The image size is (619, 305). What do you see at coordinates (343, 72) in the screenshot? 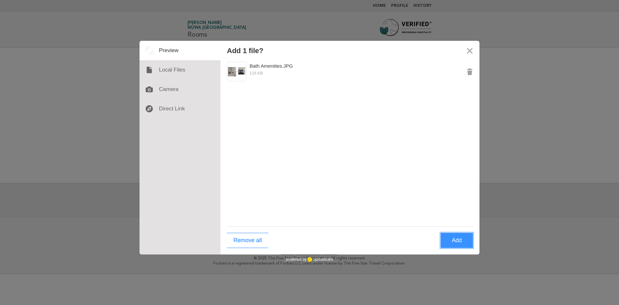
I see `div: Preview Bath Amenities.JPG` at bounding box center [343, 72].